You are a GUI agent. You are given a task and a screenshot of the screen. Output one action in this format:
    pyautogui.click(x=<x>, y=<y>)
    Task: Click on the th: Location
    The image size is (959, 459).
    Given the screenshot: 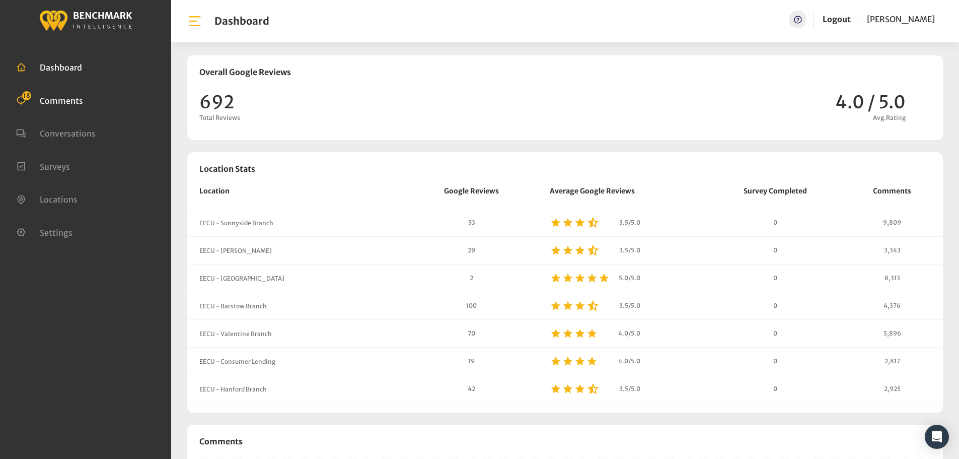 What is the action you would take?
    pyautogui.click(x=296, y=197)
    